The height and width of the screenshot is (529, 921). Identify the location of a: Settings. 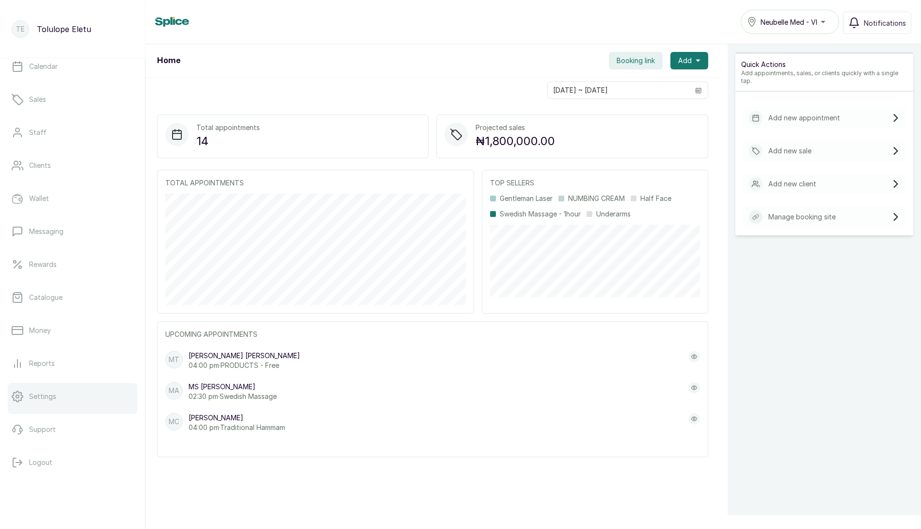
(72, 396).